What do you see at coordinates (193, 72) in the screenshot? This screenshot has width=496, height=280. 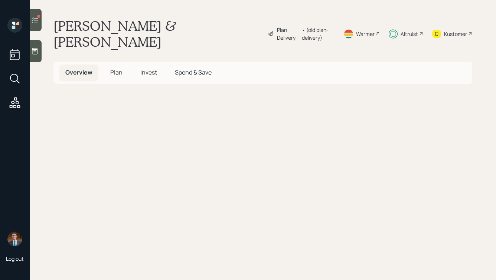 I see `span: Spend & Save` at bounding box center [193, 72].